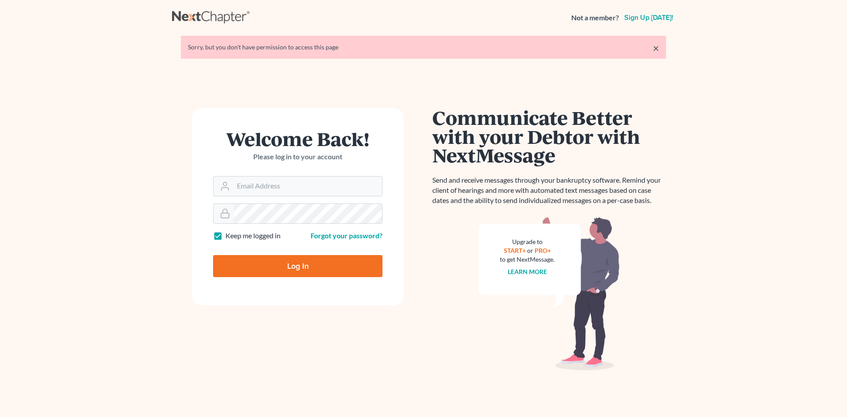 Image resolution: width=847 pixels, height=417 pixels. Describe the element at coordinates (595, 18) in the screenshot. I see `strong: Not a member?` at that location.